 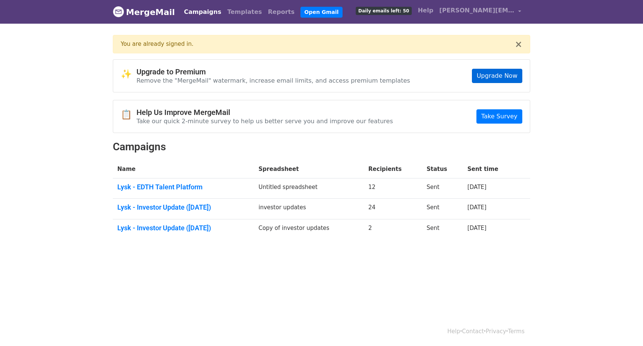 What do you see at coordinates (265, 121) in the screenshot?
I see `p: Take our quick 2-minute survey to help us better serve you and improve our features` at bounding box center [265, 121].